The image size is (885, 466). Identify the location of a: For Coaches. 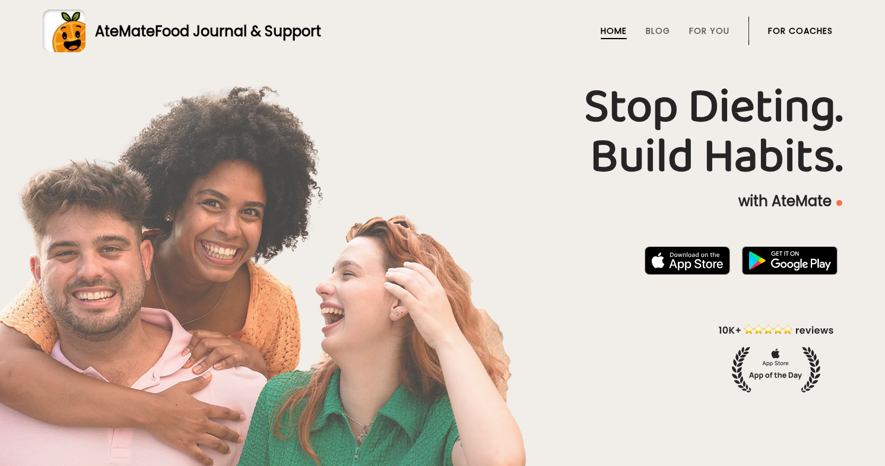
(800, 31).